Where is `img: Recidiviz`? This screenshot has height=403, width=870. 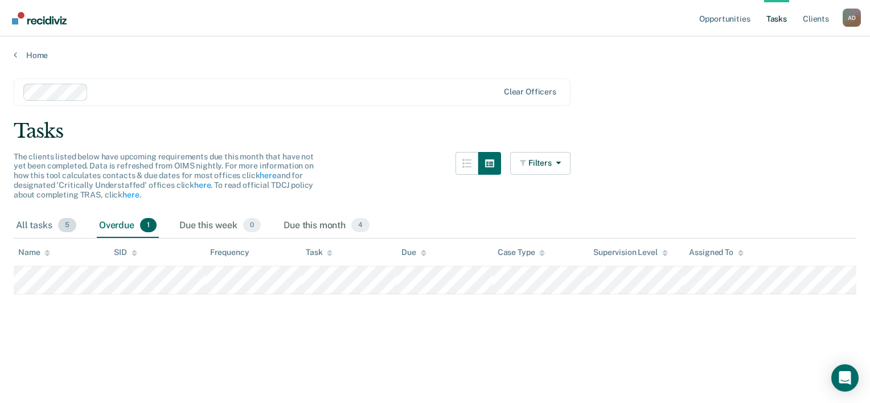 img: Recidiviz is located at coordinates (39, 18).